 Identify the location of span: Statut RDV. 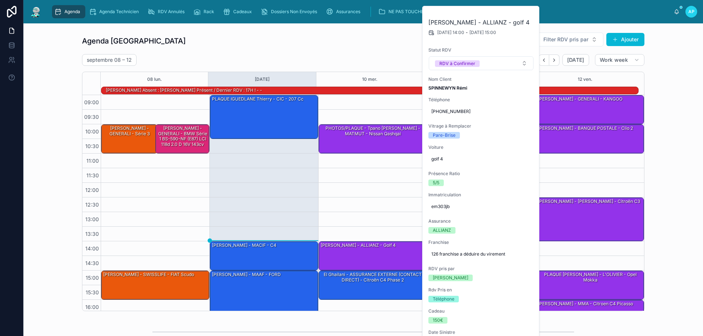
(481, 50).